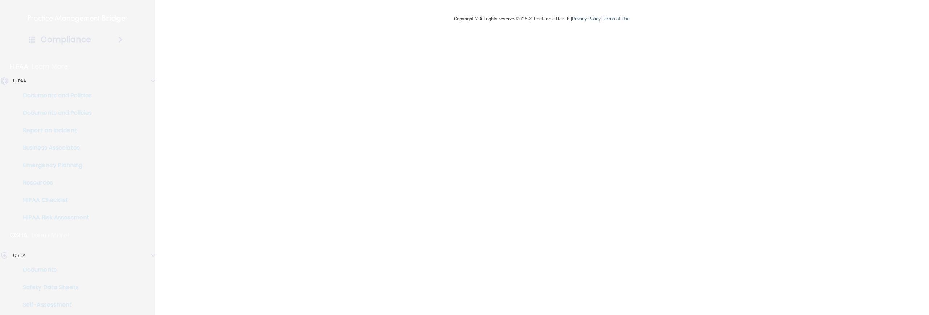  Describe the element at coordinates (616, 19) in the screenshot. I see `a: Terms of Use` at that location.